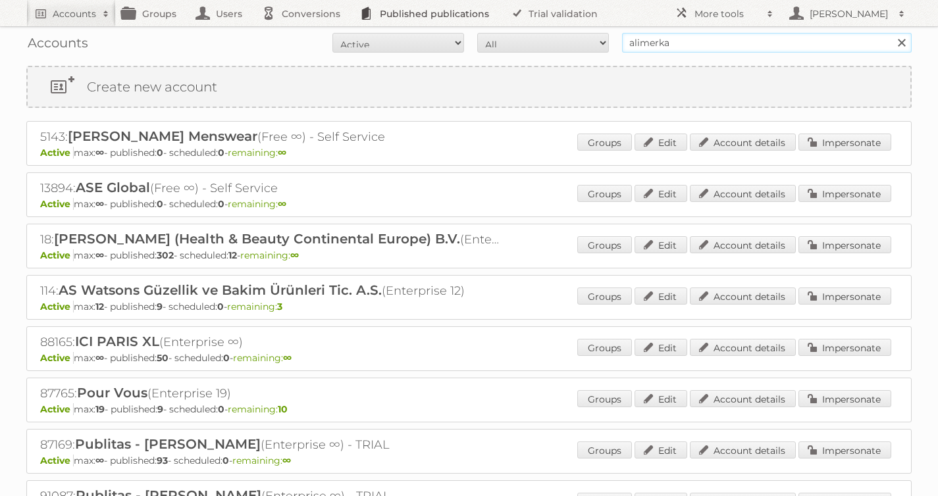 The height and width of the screenshot is (496, 938). What do you see at coordinates (117, 342) in the screenshot?
I see `span: ICI PARIS XL` at bounding box center [117, 342].